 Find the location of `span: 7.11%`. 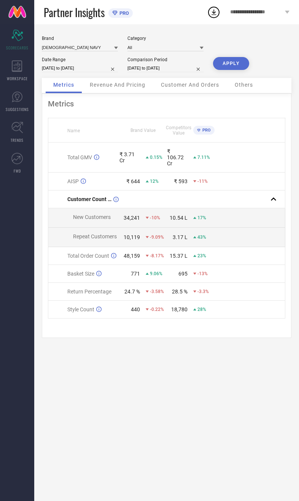

span: 7.11% is located at coordinates (203, 157).